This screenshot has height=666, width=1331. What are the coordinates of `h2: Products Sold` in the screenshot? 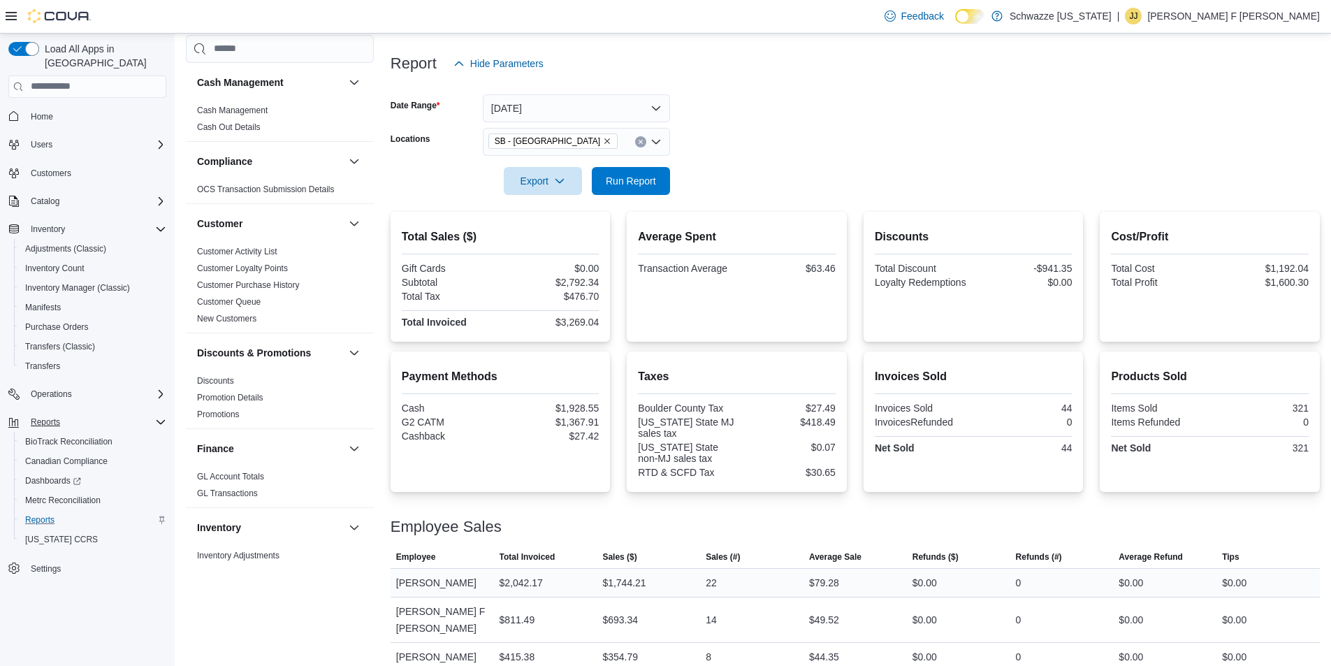 It's located at (1210, 377).